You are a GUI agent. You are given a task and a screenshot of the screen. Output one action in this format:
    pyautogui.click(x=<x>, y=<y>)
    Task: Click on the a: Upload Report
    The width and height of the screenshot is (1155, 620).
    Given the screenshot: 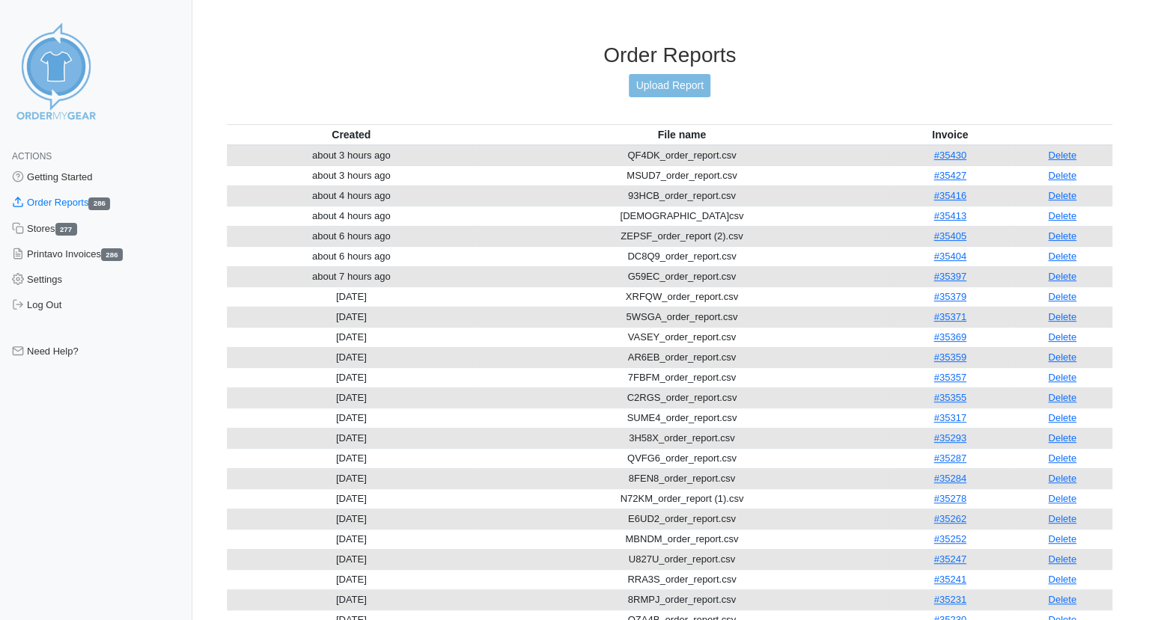 What is the action you would take?
    pyautogui.click(x=669, y=85)
    